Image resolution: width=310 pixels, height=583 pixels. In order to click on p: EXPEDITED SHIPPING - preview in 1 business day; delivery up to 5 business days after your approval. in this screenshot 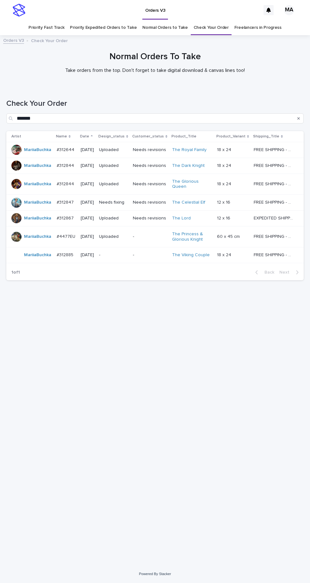, I will do `click(274, 218)`.